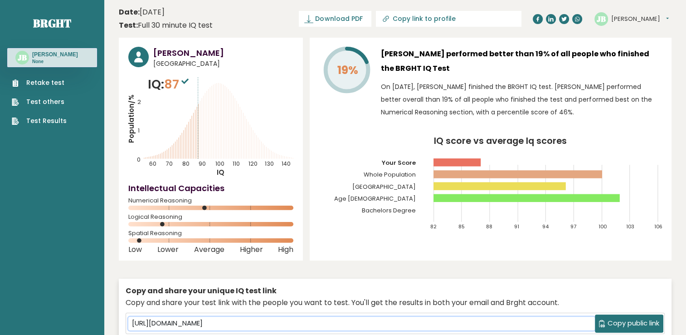 This screenshot has height=335, width=686. What do you see at coordinates (286, 249) in the screenshot?
I see `span: High` at bounding box center [286, 249].